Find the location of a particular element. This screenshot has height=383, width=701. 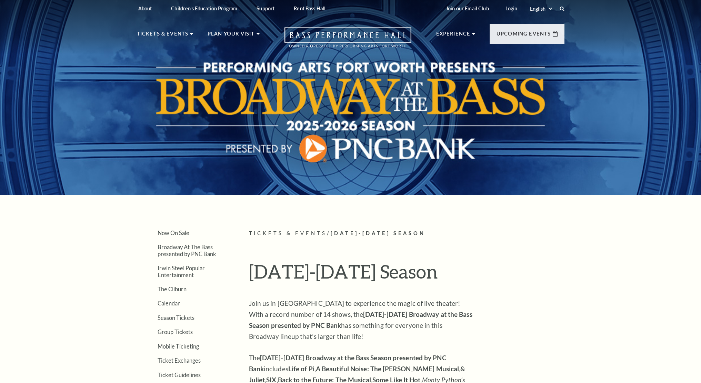

p: Children's Education Program is located at coordinates (204, 8).